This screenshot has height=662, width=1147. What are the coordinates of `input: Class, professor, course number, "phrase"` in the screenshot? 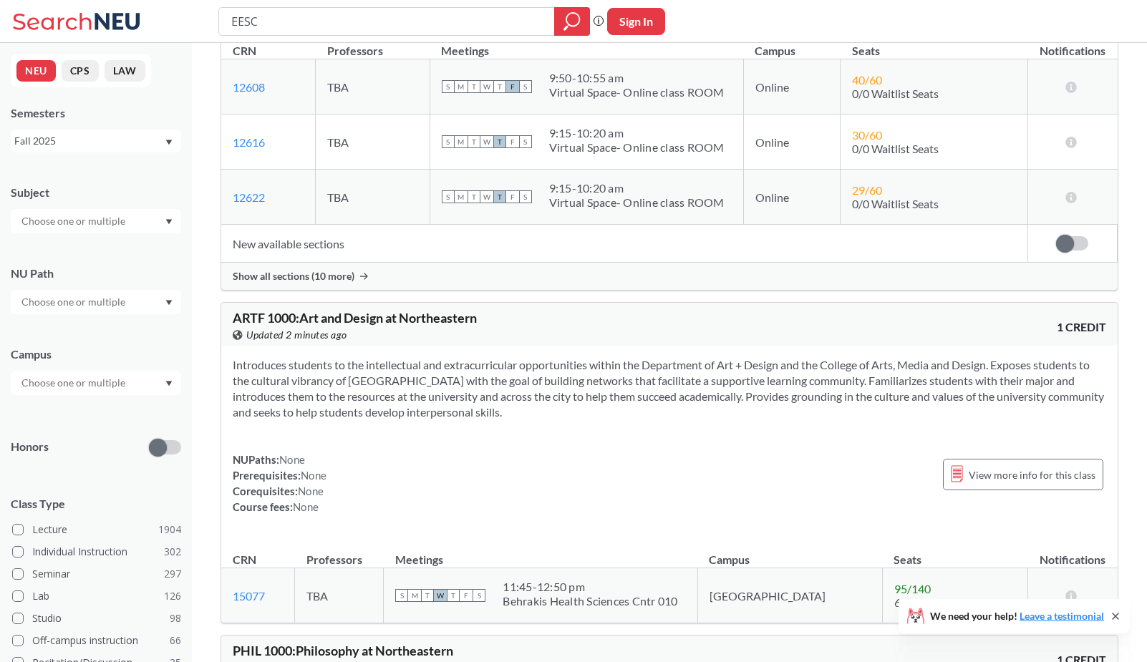 It's located at (387, 21).